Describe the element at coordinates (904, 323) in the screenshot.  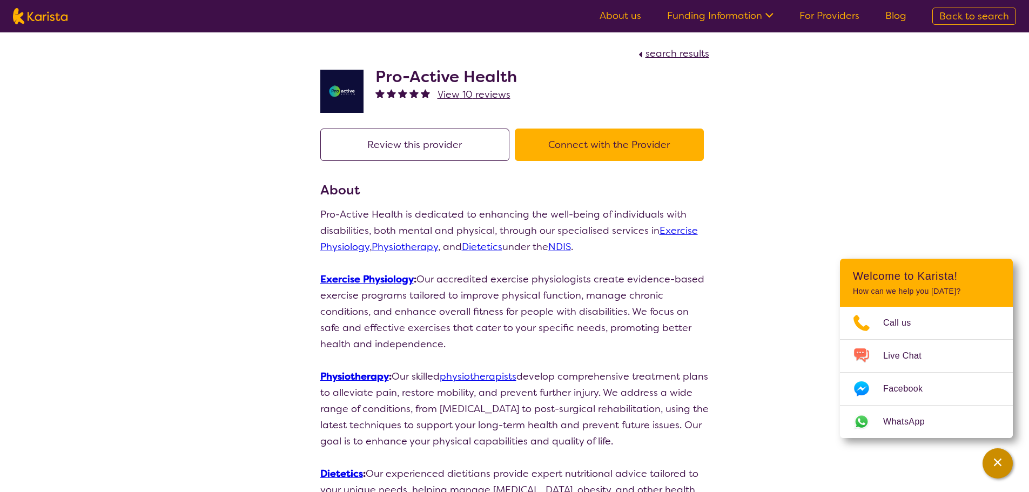
I see `span: Call us` at that location.